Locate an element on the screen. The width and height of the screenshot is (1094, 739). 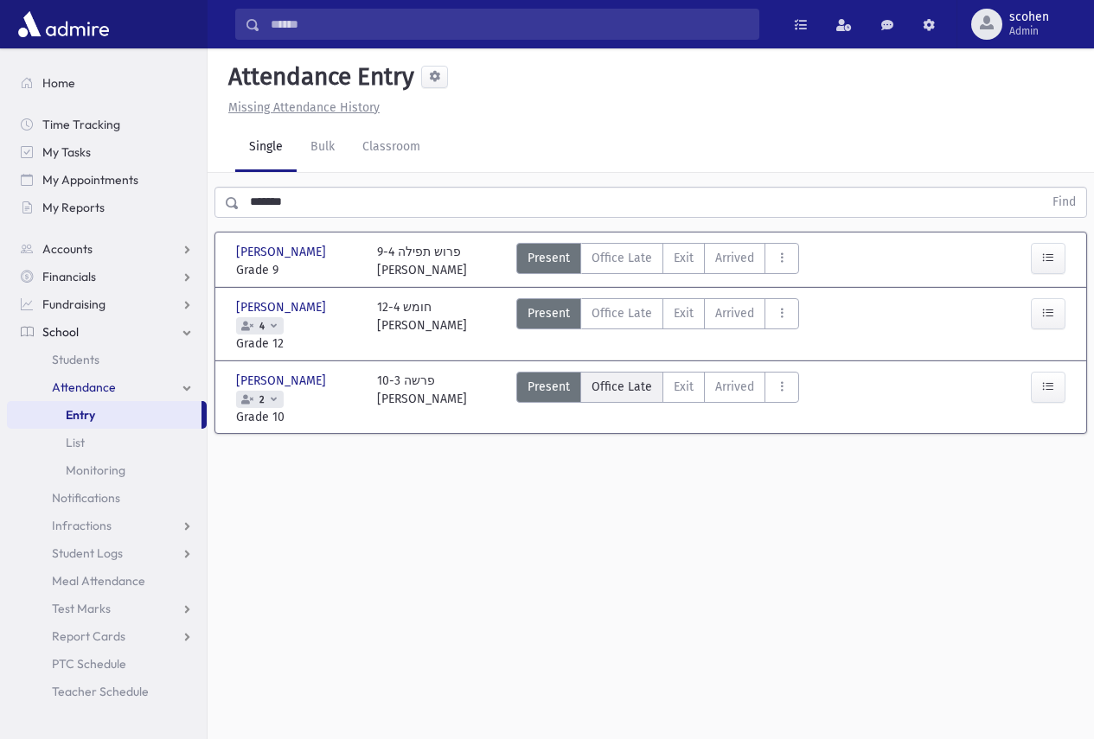
span: Grade 12 is located at coordinates (297, 343).